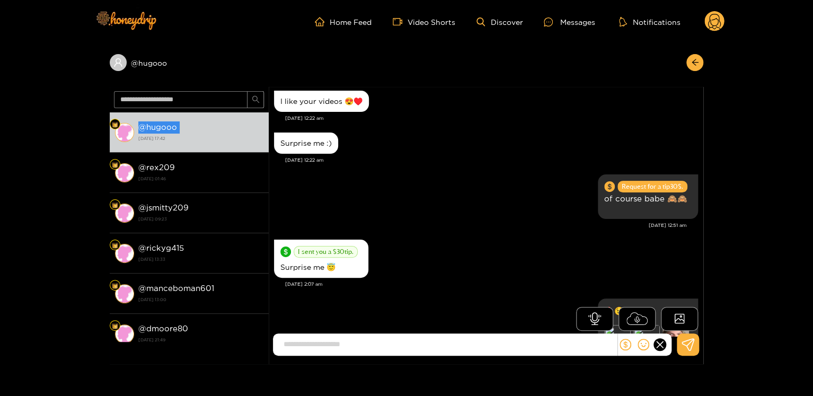  Describe the element at coordinates (643, 344) in the screenshot. I see `span: smile` at that location.